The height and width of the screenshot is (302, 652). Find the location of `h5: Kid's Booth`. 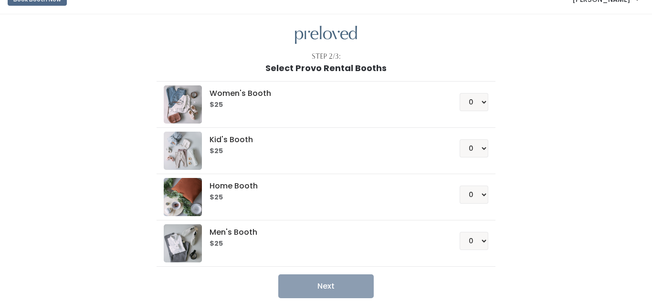

h5: Kid's Booth is located at coordinates (323, 140).